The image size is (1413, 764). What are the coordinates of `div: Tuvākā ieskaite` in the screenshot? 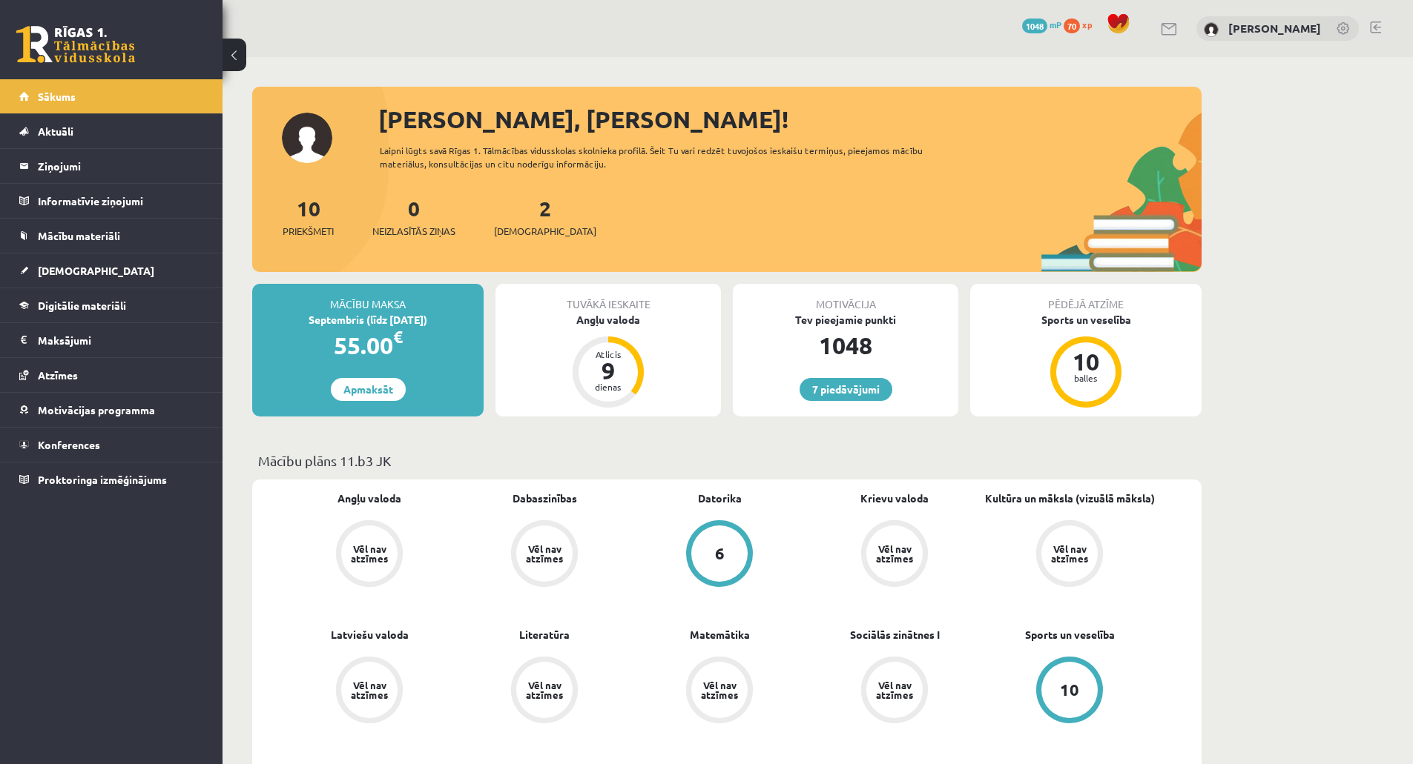 It's located at (608, 298).